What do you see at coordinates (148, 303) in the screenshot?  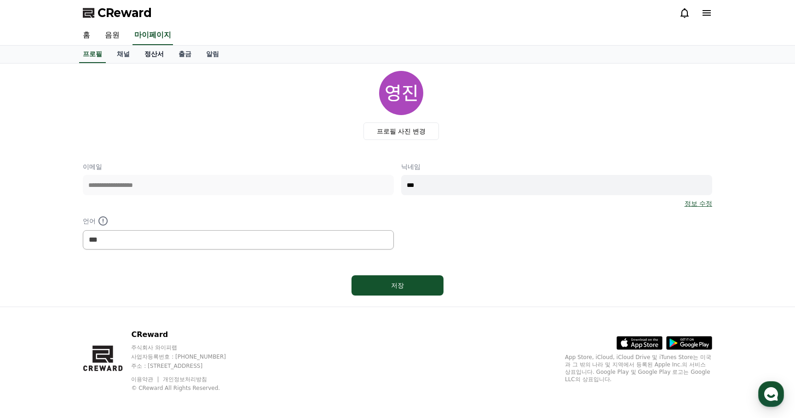 I see `a: 설정` at bounding box center [148, 303].